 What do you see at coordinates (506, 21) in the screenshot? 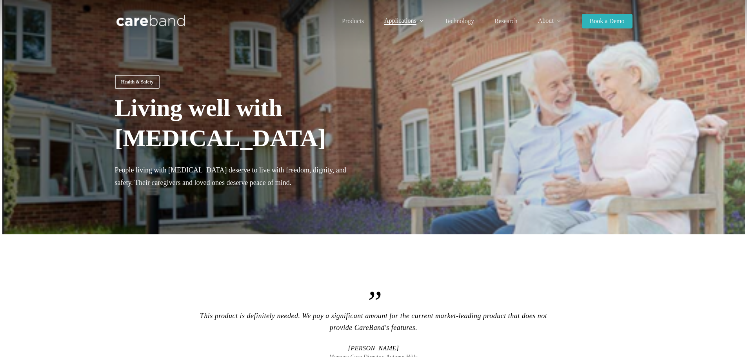
I see `span: Research` at bounding box center [506, 21].